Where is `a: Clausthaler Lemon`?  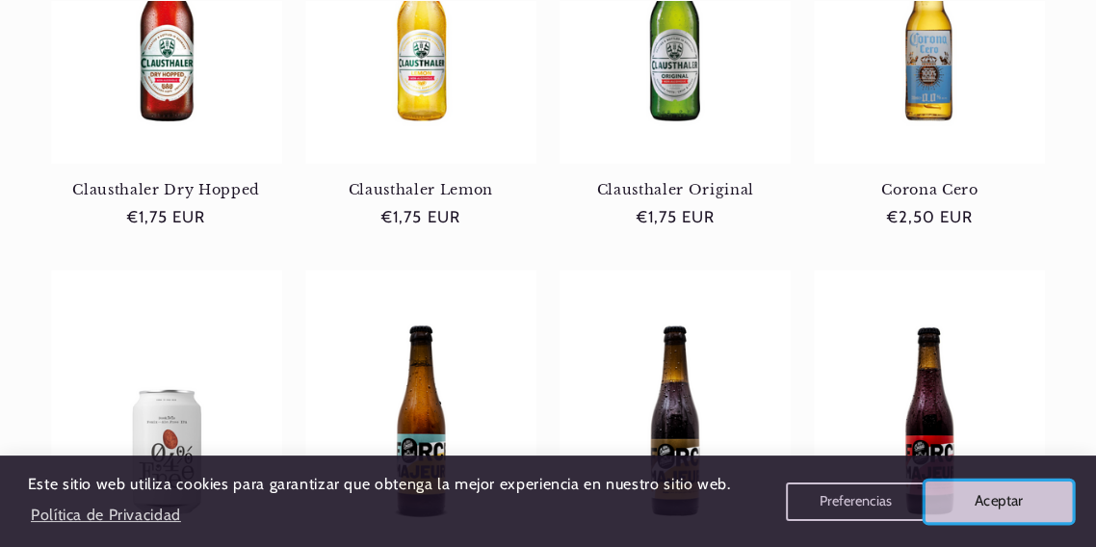 a: Clausthaler Lemon is located at coordinates (421, 190).